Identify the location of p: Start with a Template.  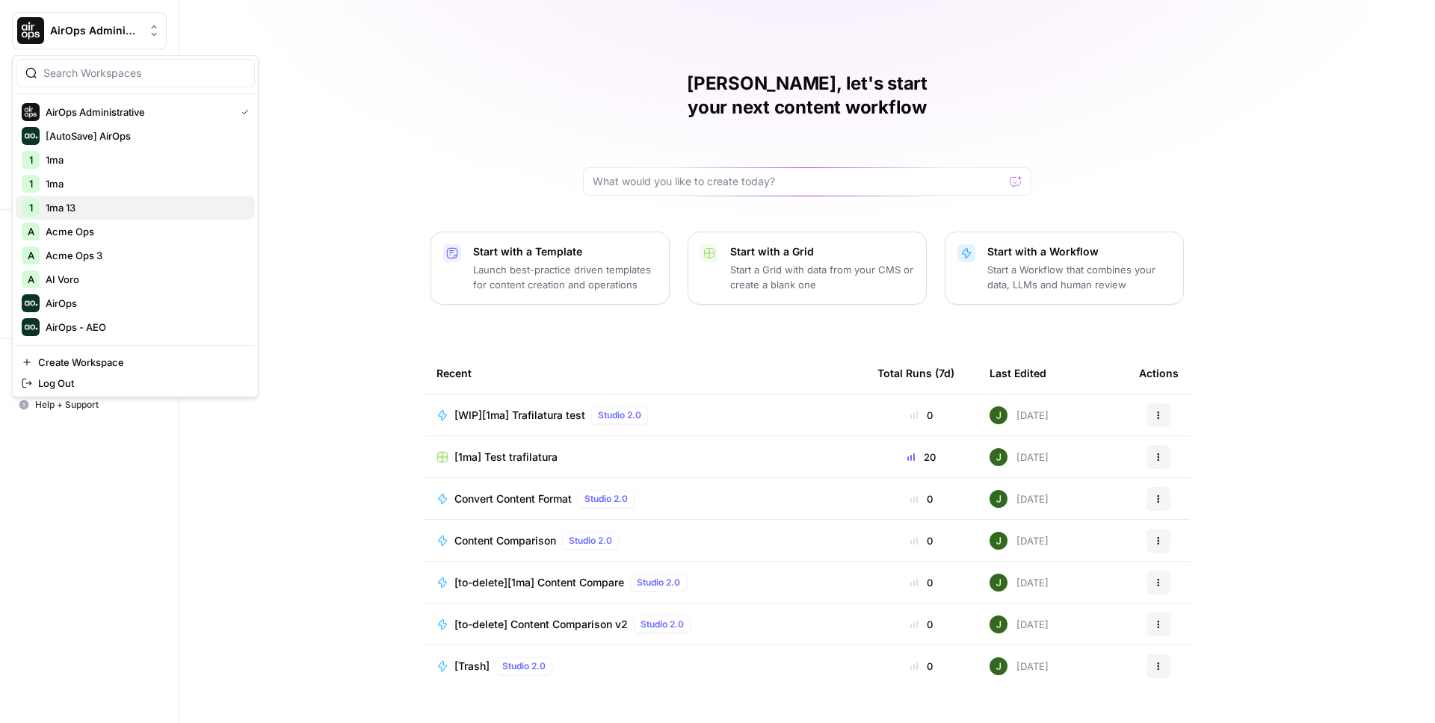
(565, 252).